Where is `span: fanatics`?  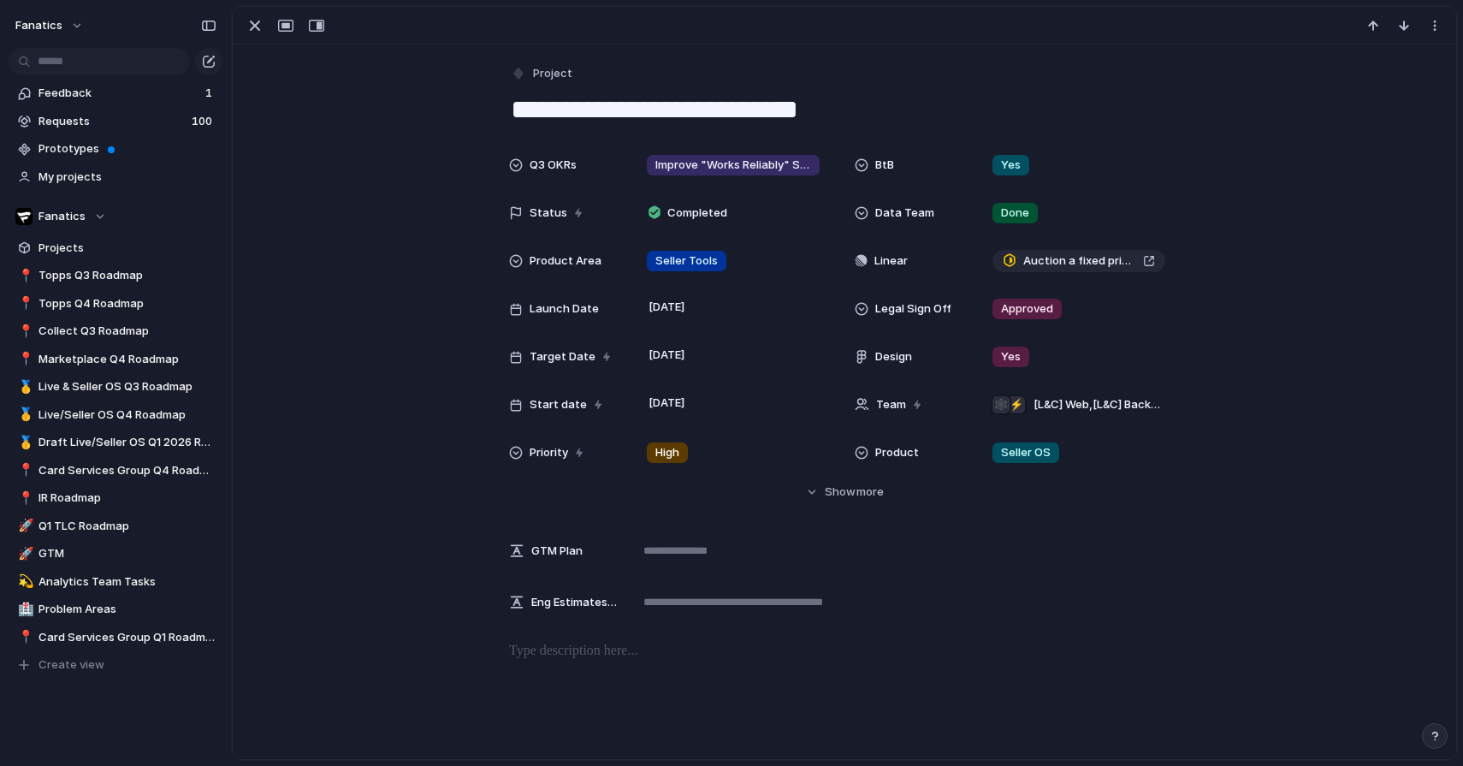 span: fanatics is located at coordinates (39, 26).